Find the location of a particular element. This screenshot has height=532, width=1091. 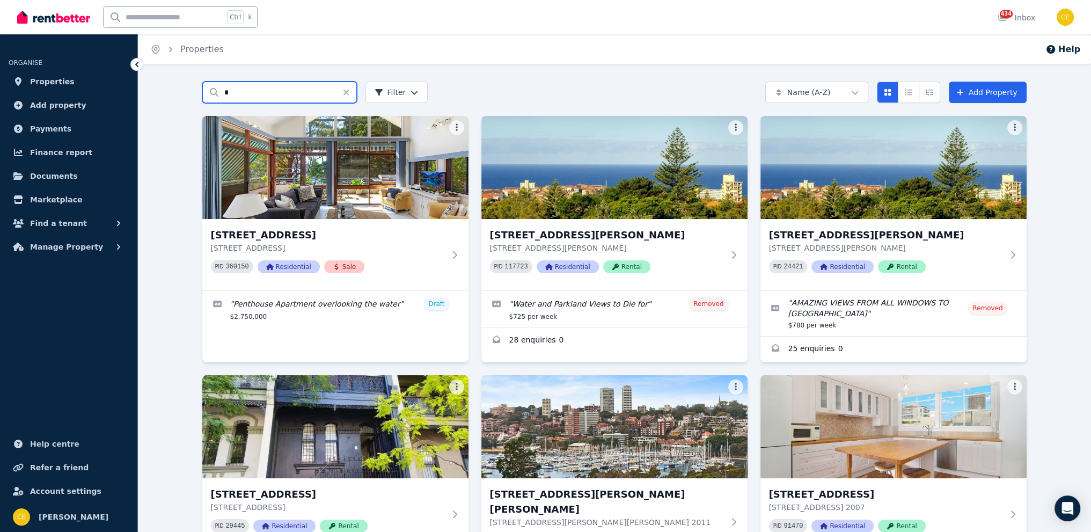

img: 185 Broadway, Ultimo is located at coordinates (894, 427).